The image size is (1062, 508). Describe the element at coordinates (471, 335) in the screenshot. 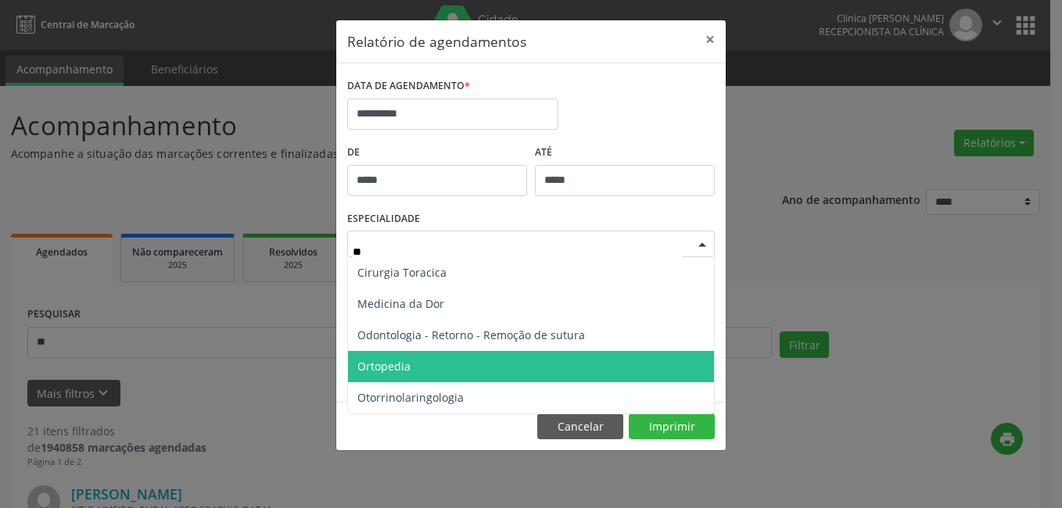

I see `span: Odontologia - Retorno - Remoção de sutura` at that location.